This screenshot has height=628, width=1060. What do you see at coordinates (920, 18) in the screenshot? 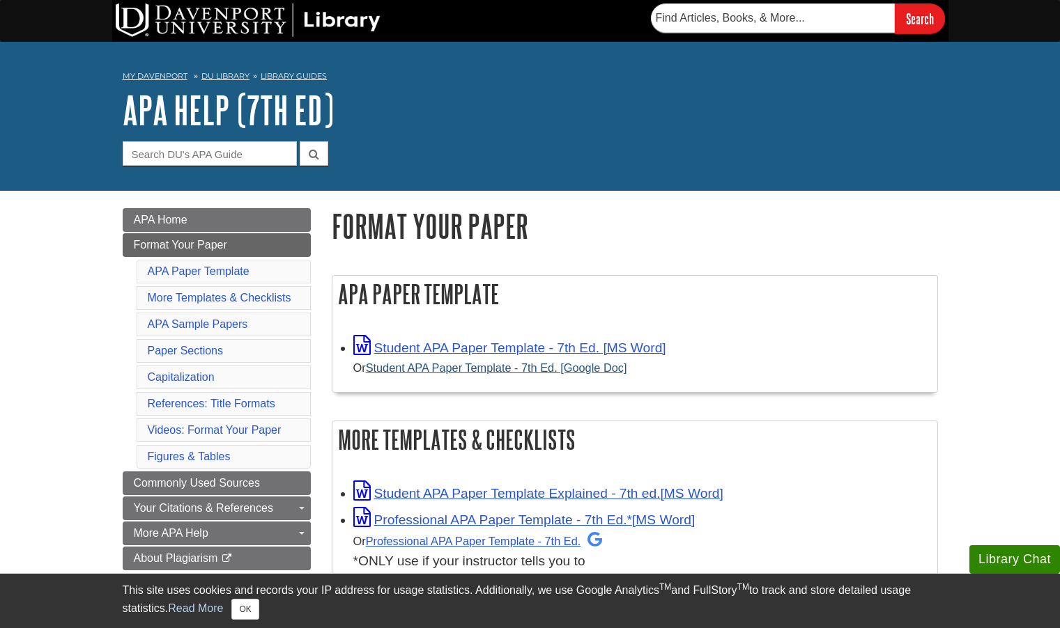
I see `input: Search` at bounding box center [920, 18].